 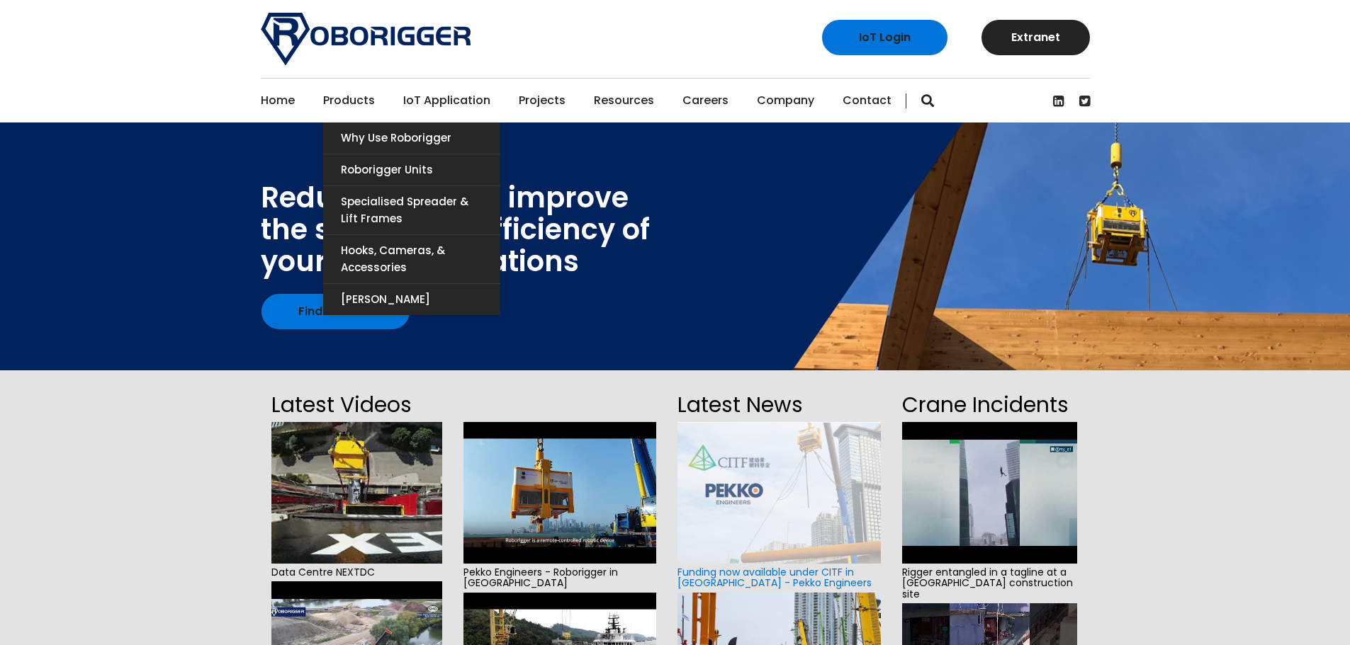 What do you see at coordinates (705, 101) in the screenshot?
I see `a: Careers` at bounding box center [705, 101].